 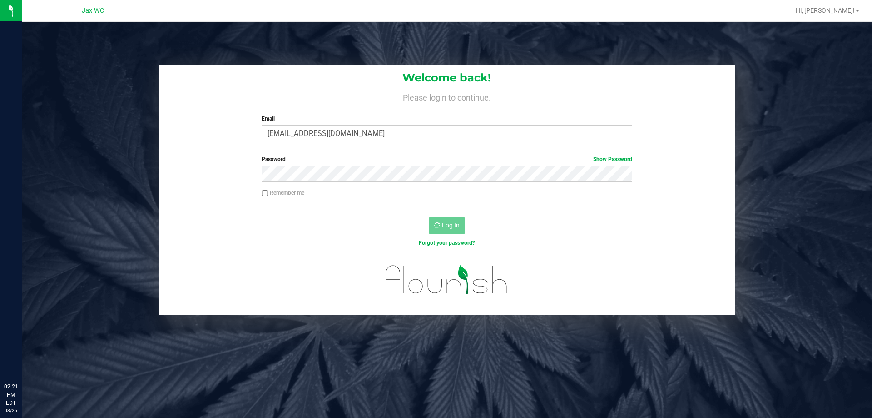 What do you see at coordinates (265, 193) in the screenshot?
I see `input: Remember me` at bounding box center [265, 193].